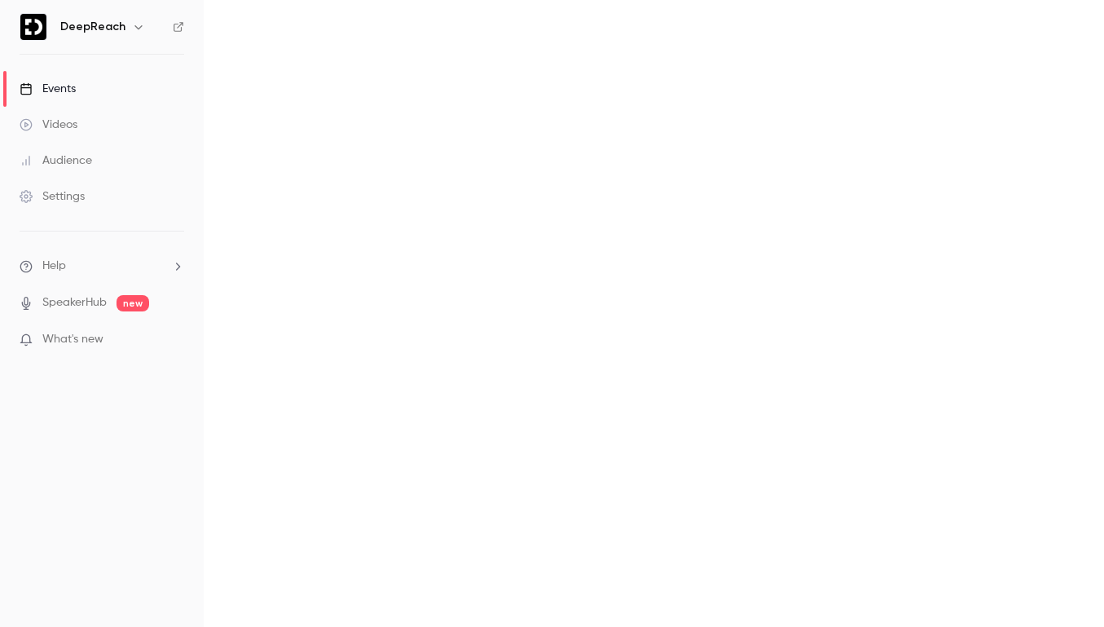 This screenshot has width=1104, height=627. What do you see at coordinates (102, 266) in the screenshot?
I see `li: help-dropdown-opener` at bounding box center [102, 266].